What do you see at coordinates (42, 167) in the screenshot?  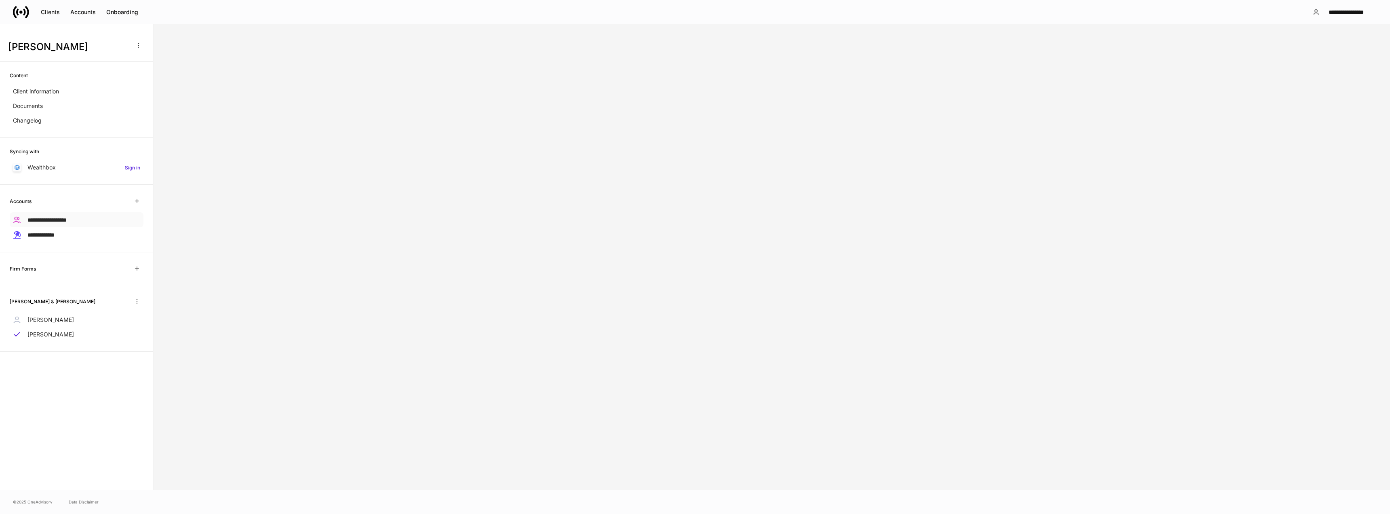 I see `p: Wealthbox` at bounding box center [42, 167].